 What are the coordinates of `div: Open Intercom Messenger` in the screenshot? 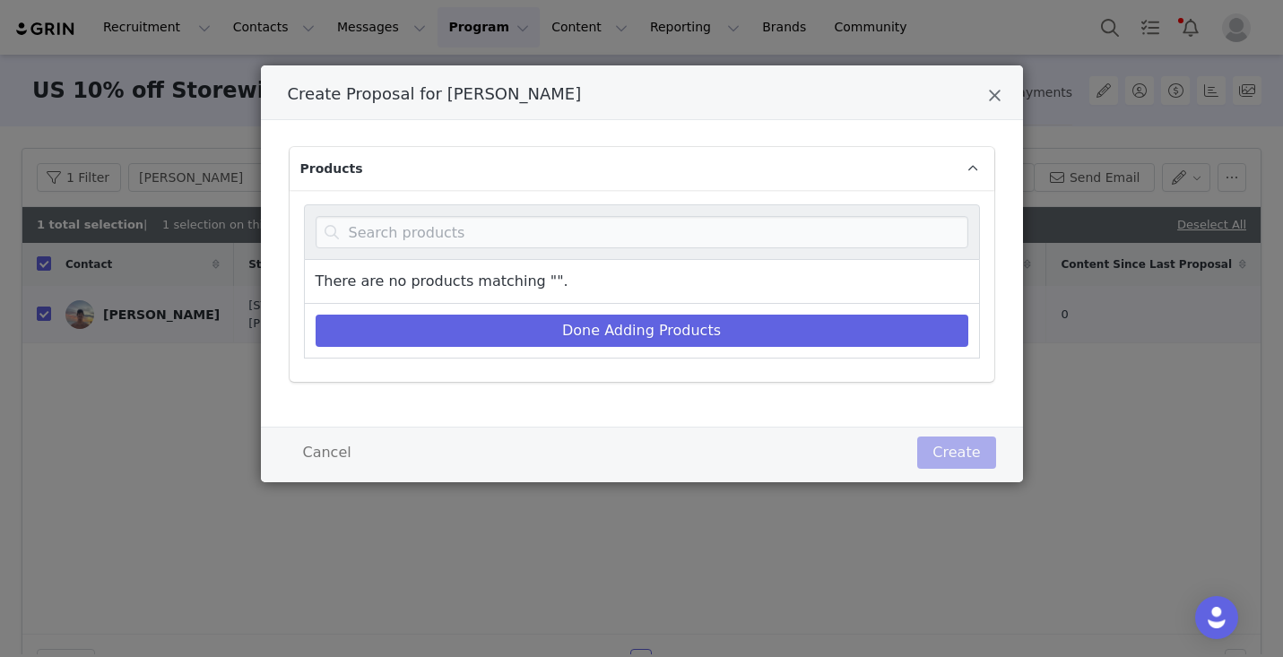 It's located at (1217, 618).